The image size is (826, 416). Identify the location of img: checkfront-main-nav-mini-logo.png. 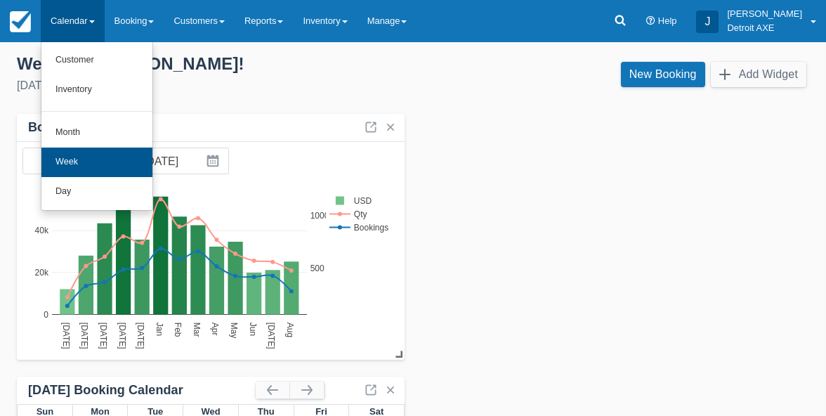
(20, 22).